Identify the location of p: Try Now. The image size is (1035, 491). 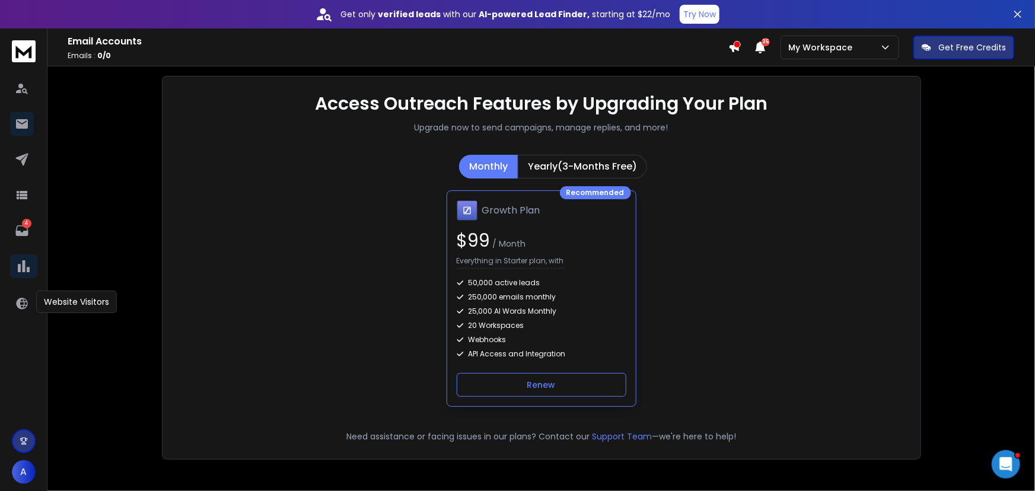
(699, 14).